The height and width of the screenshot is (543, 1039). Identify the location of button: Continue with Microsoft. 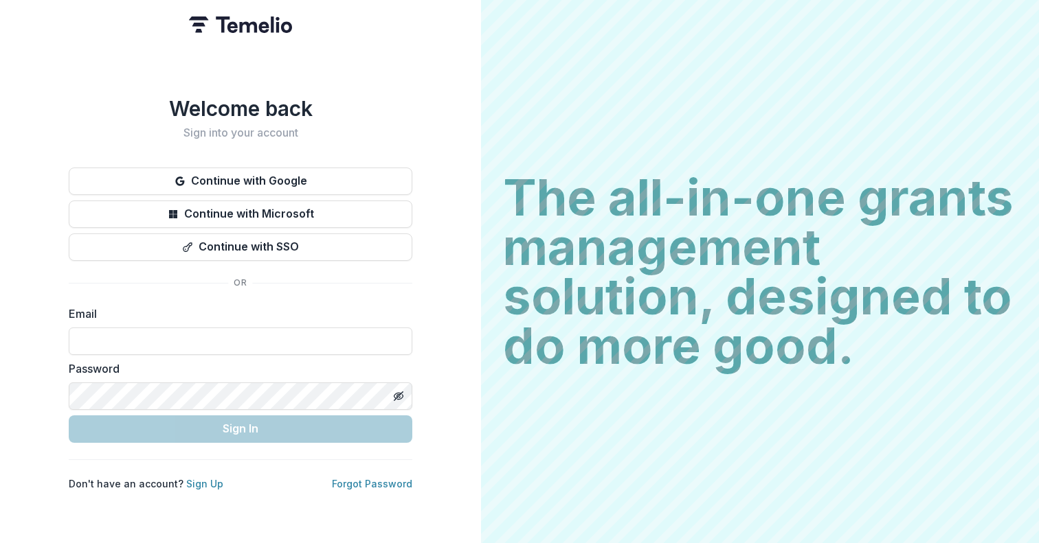
(240, 214).